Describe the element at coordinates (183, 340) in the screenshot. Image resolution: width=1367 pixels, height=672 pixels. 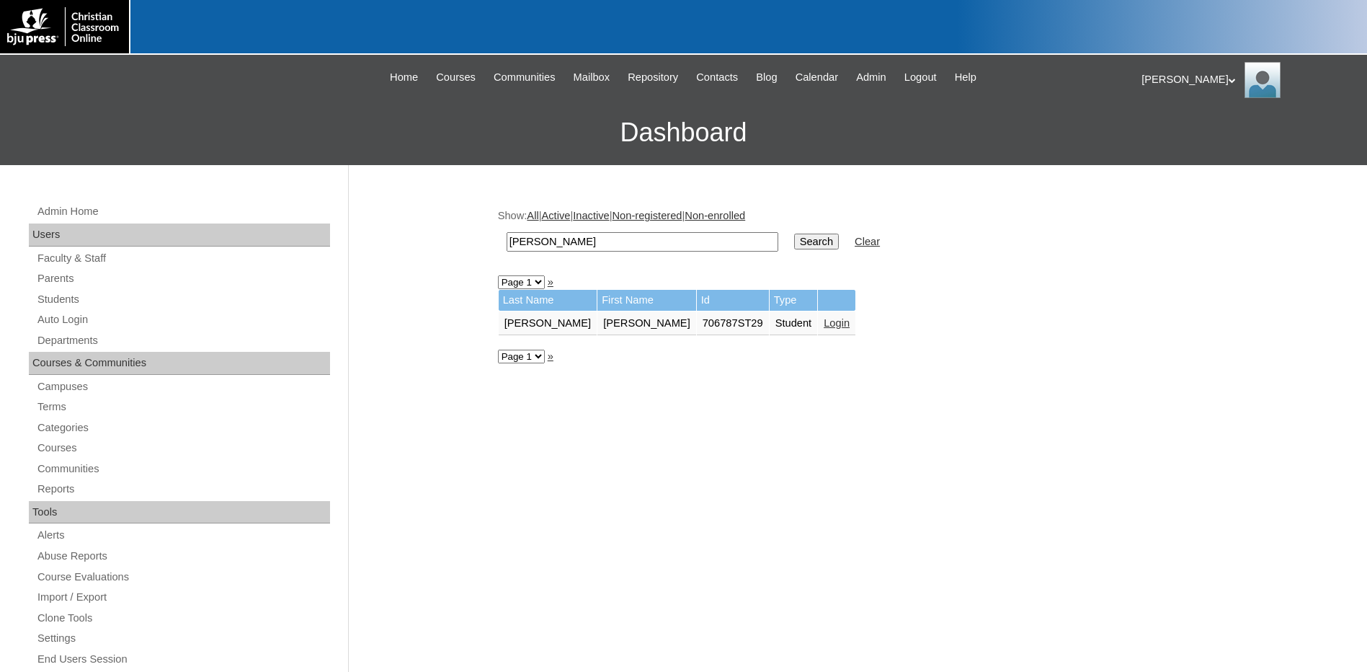
I see `a: Departments` at that location.